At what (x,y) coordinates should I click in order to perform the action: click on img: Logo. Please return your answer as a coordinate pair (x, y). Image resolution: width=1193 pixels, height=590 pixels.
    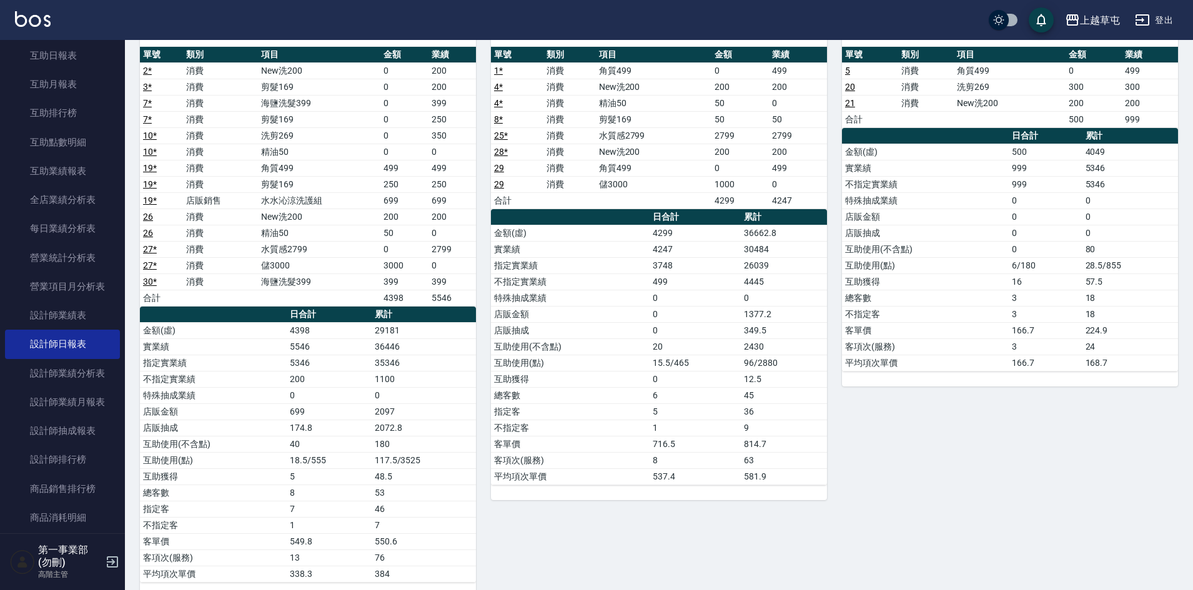
    Looking at the image, I should click on (32, 19).